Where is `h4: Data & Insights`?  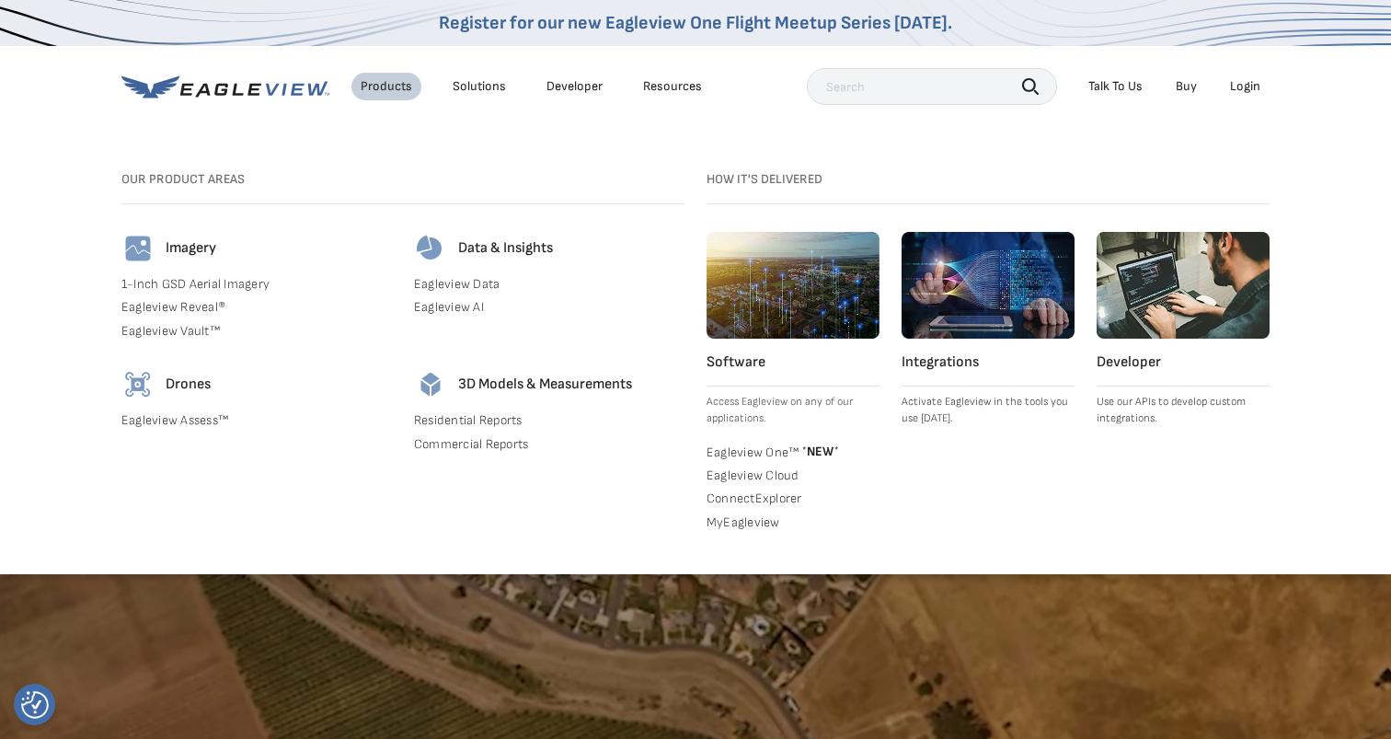
h4: Data & Insights is located at coordinates (505, 248).